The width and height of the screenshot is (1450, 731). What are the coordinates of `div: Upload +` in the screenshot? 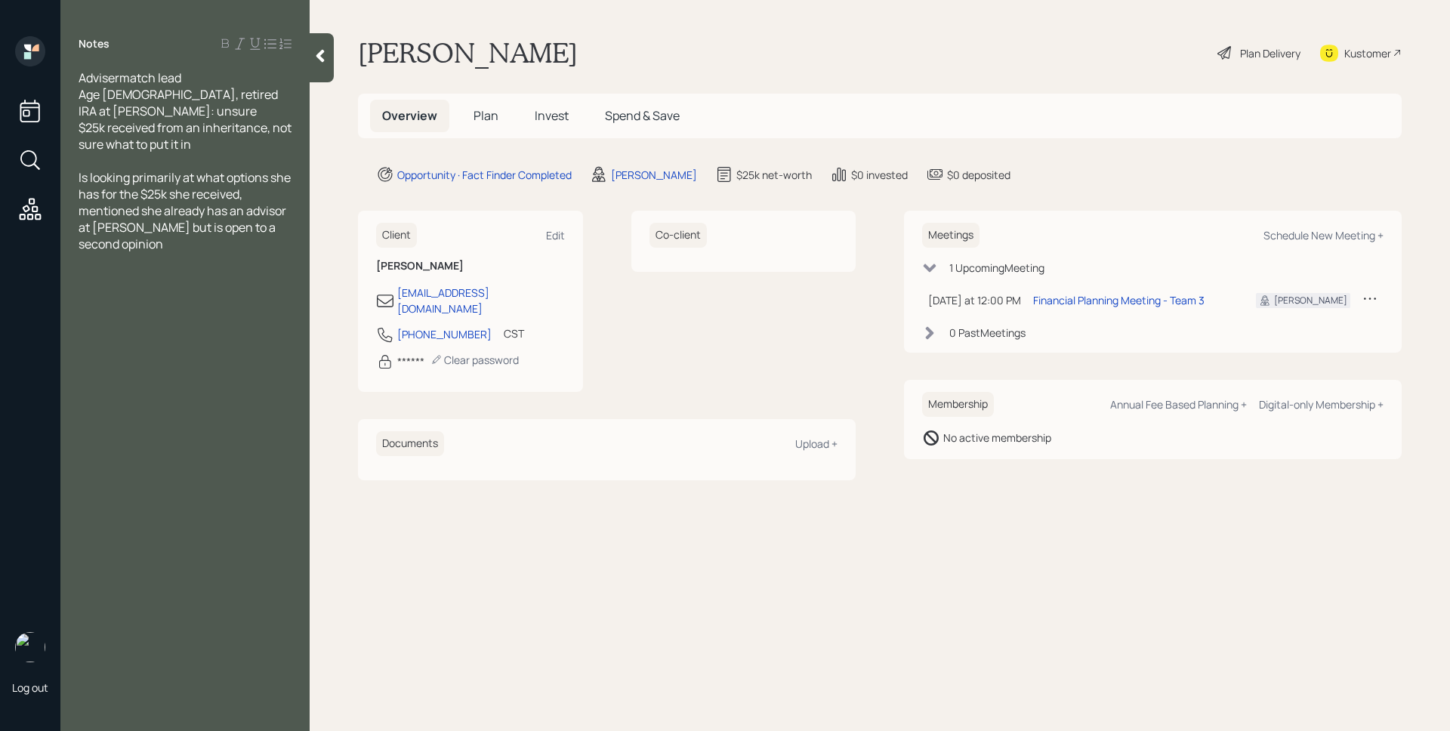 It's located at (816, 443).